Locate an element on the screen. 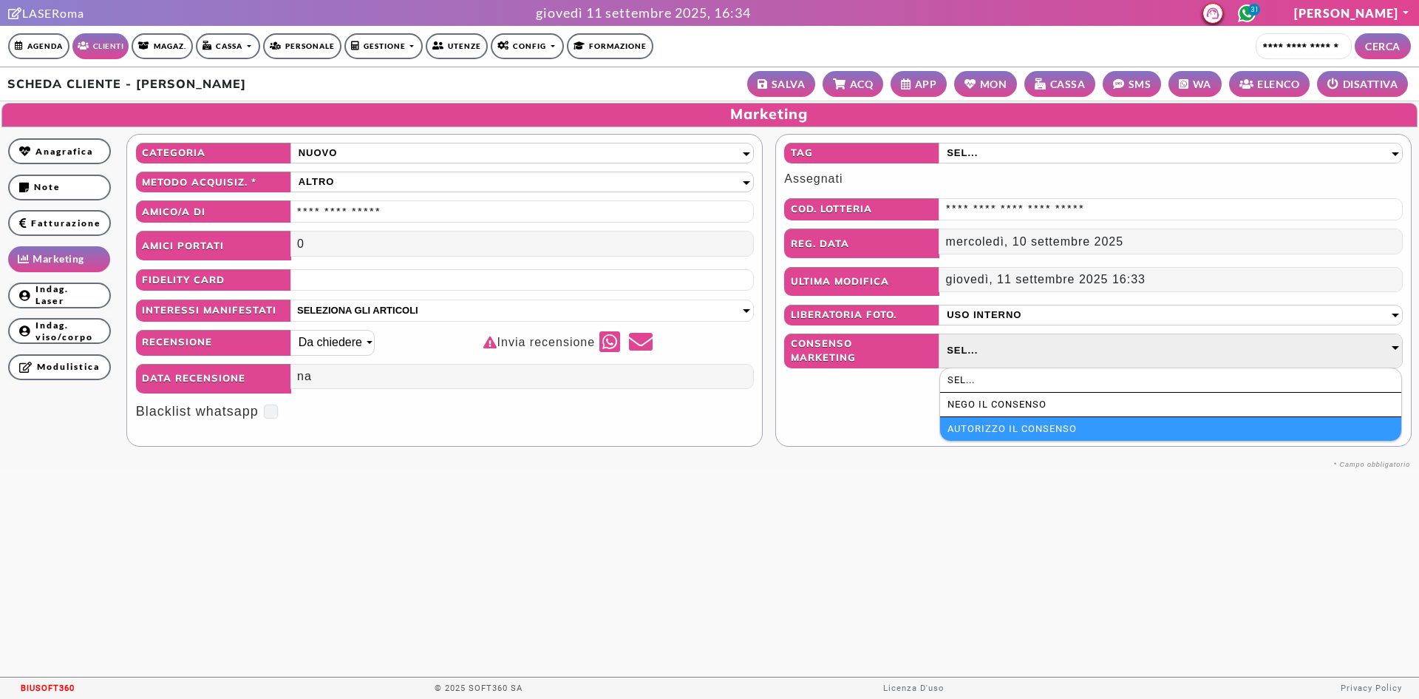 This screenshot has width=1419, height=699. a: Formazione is located at coordinates (610, 46).